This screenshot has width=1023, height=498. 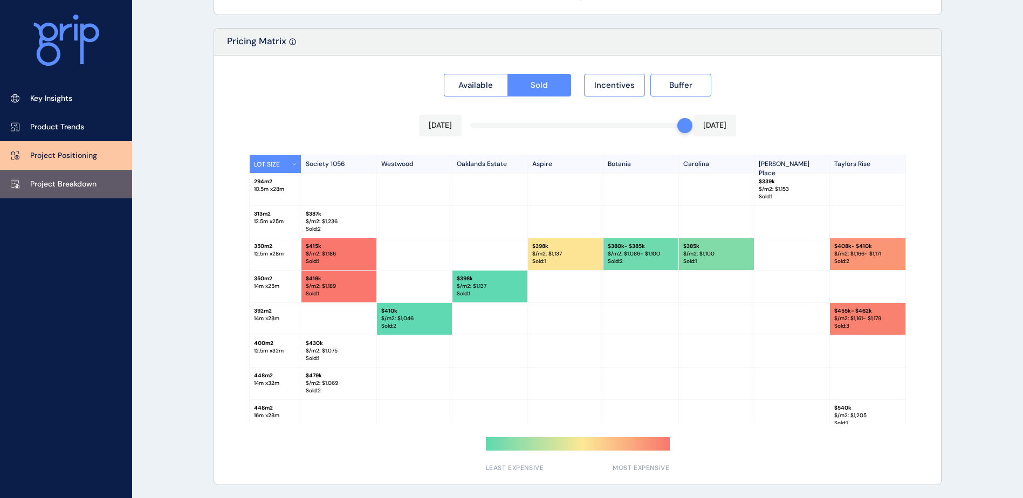 I want to click on p: $ 387k, so click(x=339, y=214).